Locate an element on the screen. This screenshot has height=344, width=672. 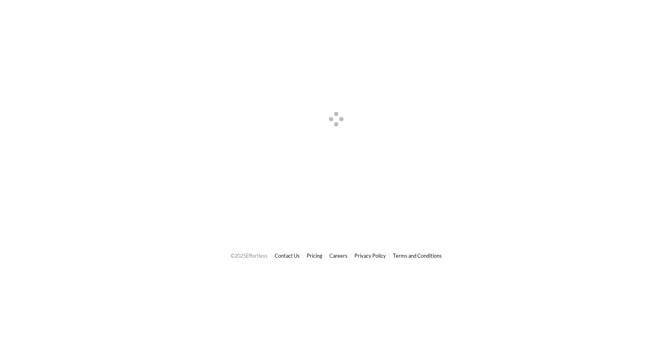
a: Pricing is located at coordinates (314, 256).